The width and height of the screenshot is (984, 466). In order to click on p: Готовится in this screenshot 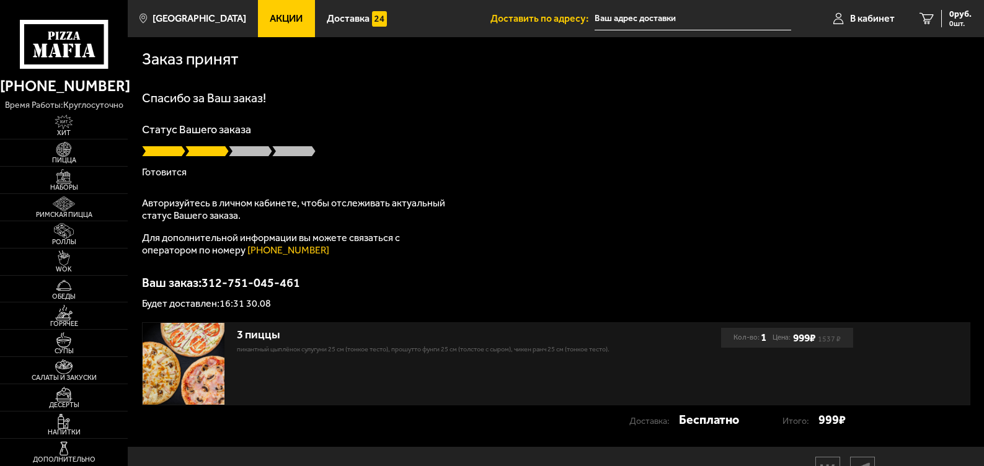, I will do `click(556, 172)`.